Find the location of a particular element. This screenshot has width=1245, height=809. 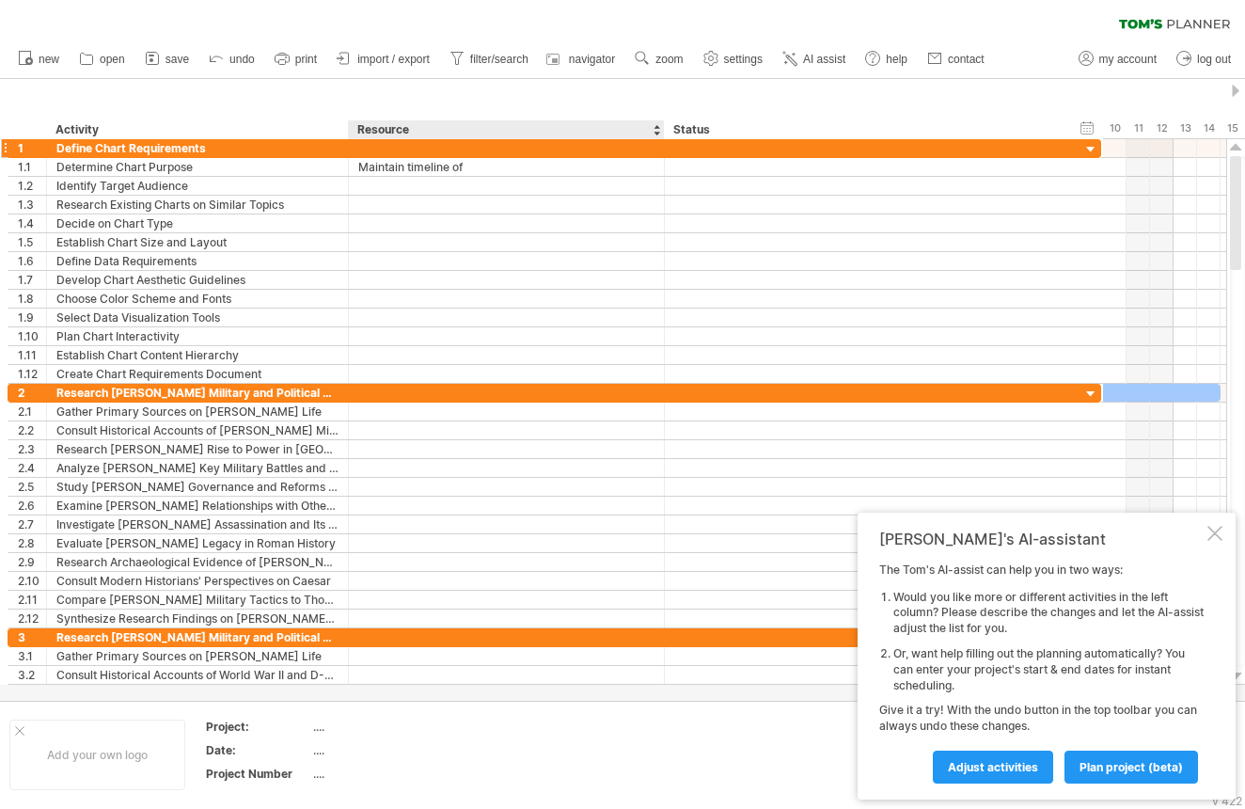

span: navigator is located at coordinates (592, 59).